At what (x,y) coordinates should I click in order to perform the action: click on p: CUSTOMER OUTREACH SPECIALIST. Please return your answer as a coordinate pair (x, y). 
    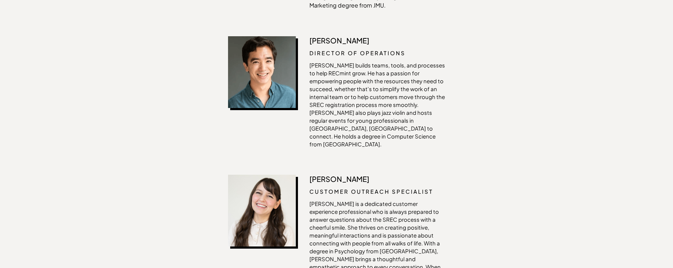
    Looking at the image, I should click on (377, 192).